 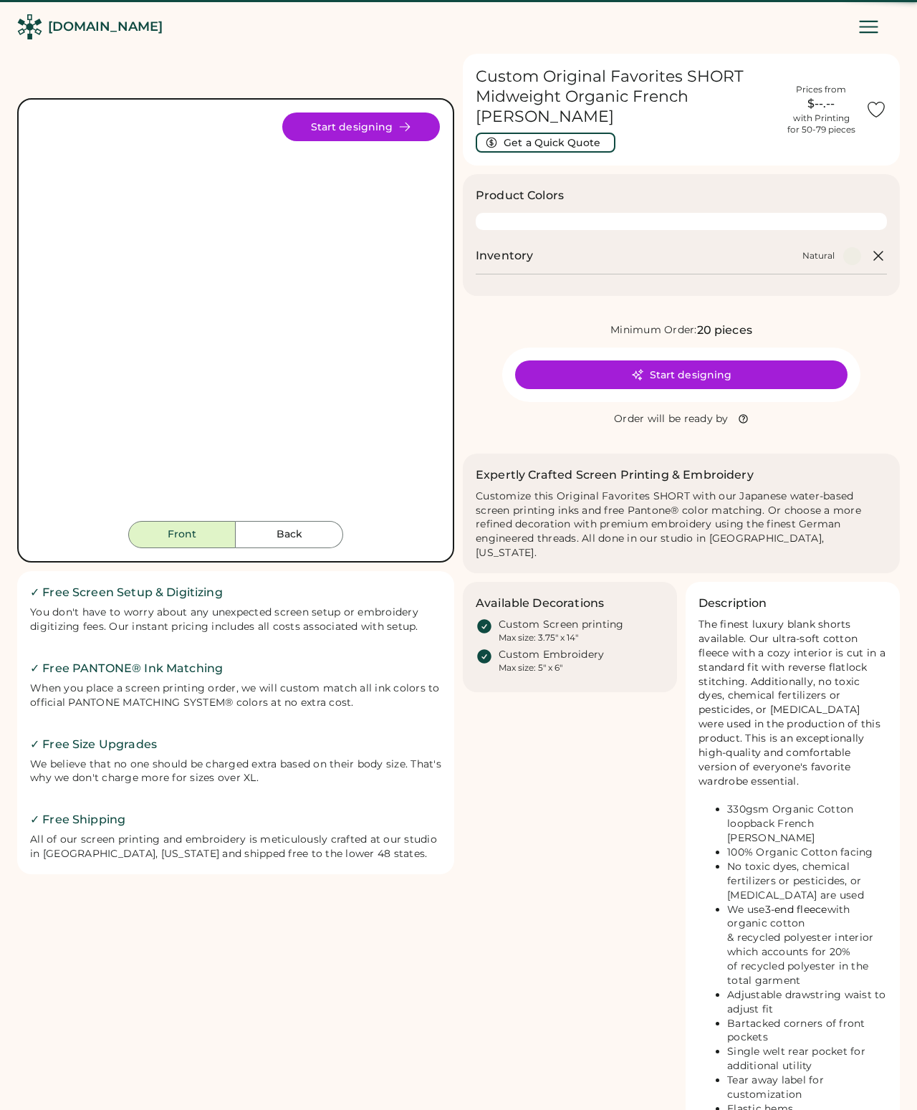 What do you see at coordinates (519, 196) in the screenshot?
I see `h3: Product Colors` at bounding box center [519, 196].